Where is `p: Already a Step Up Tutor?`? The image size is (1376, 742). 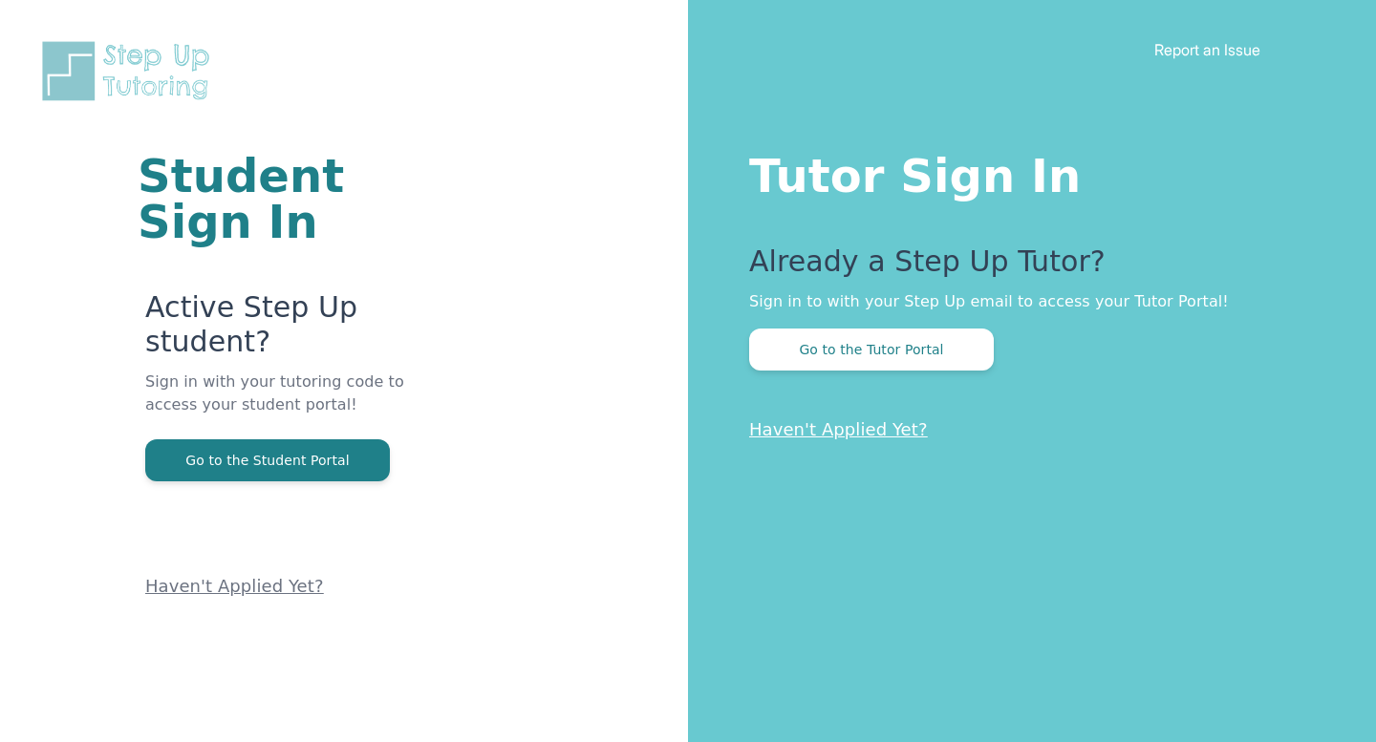
p: Already a Step Up Tutor? is located at coordinates (1024, 268).